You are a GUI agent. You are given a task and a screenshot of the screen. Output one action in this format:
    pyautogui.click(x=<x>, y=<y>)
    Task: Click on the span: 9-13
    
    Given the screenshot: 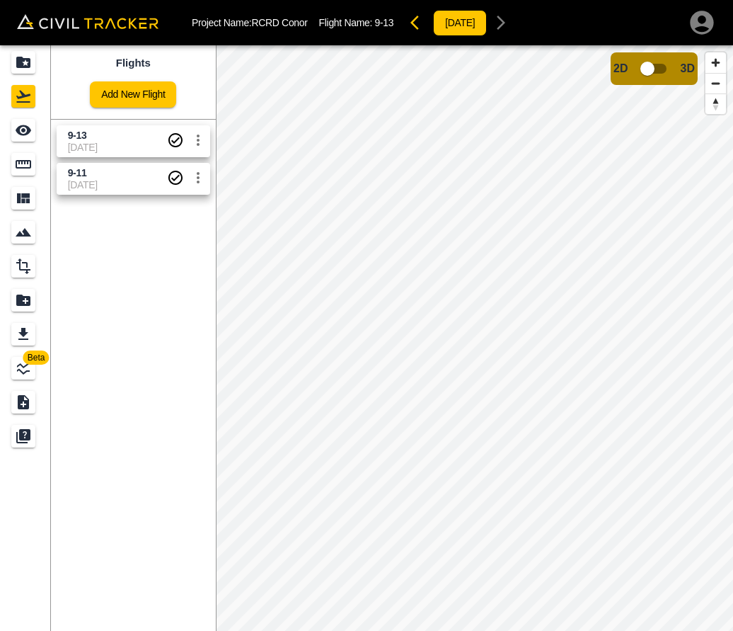 What is the action you would take?
    pyautogui.click(x=384, y=23)
    